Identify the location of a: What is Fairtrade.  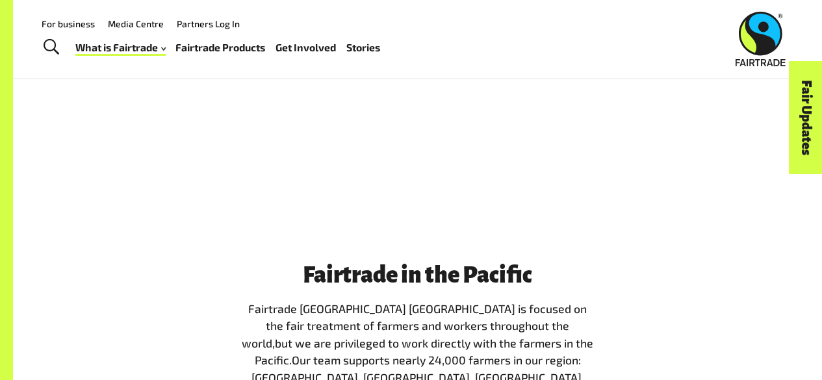
(120, 47).